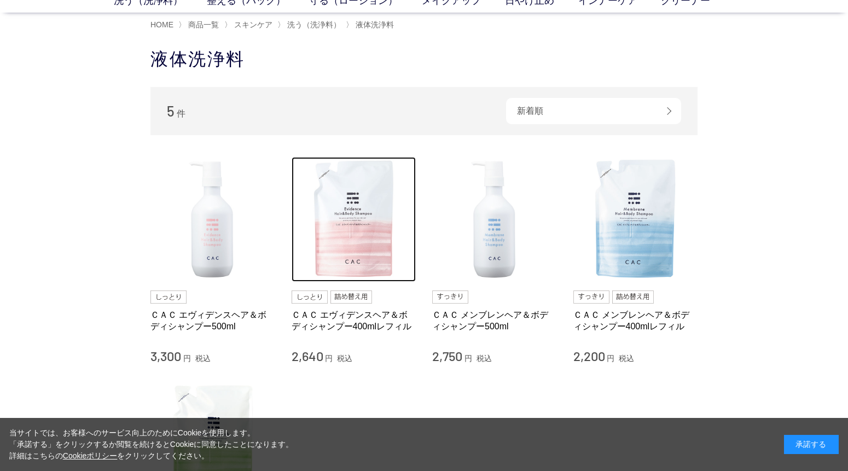 The image size is (848, 471). I want to click on h1: 液体洗浄料, so click(424, 59).